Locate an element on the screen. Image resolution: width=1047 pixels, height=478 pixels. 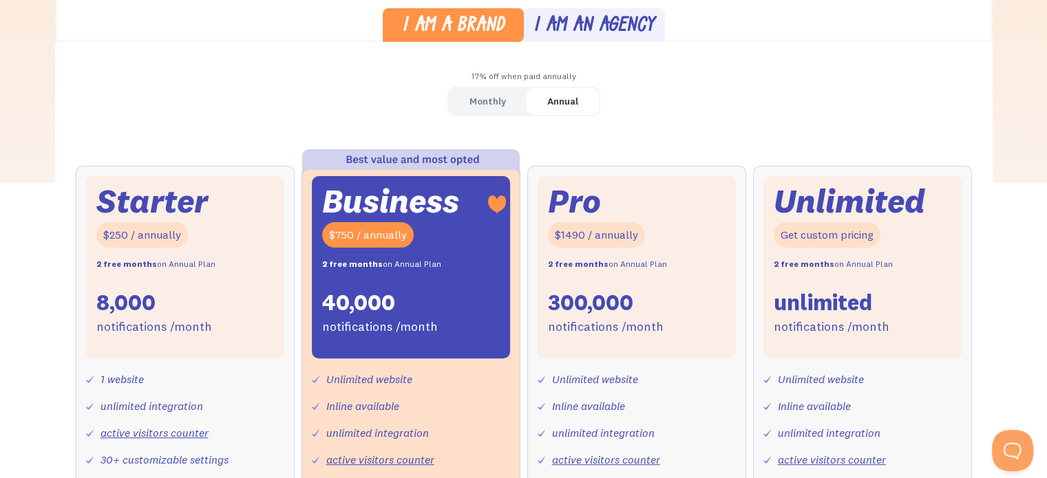
div: Starter is located at coordinates (152, 201).